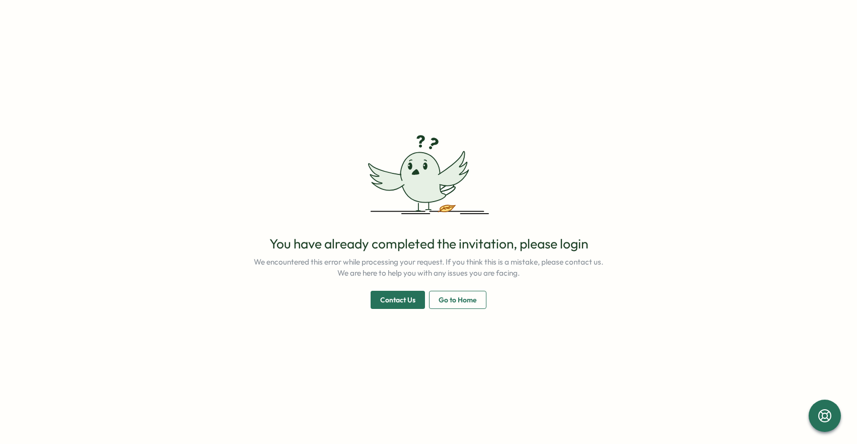 This screenshot has width=857, height=444. I want to click on span: Contact Us, so click(398, 300).